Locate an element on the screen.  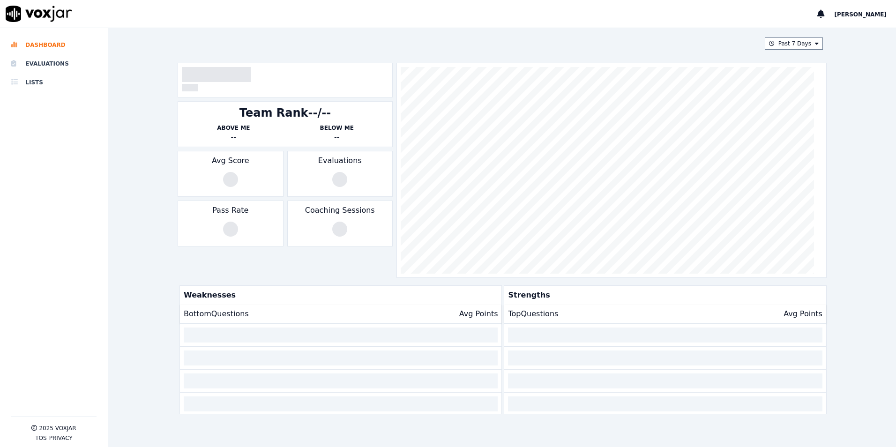
p: Below Me is located at coordinates (337, 128).